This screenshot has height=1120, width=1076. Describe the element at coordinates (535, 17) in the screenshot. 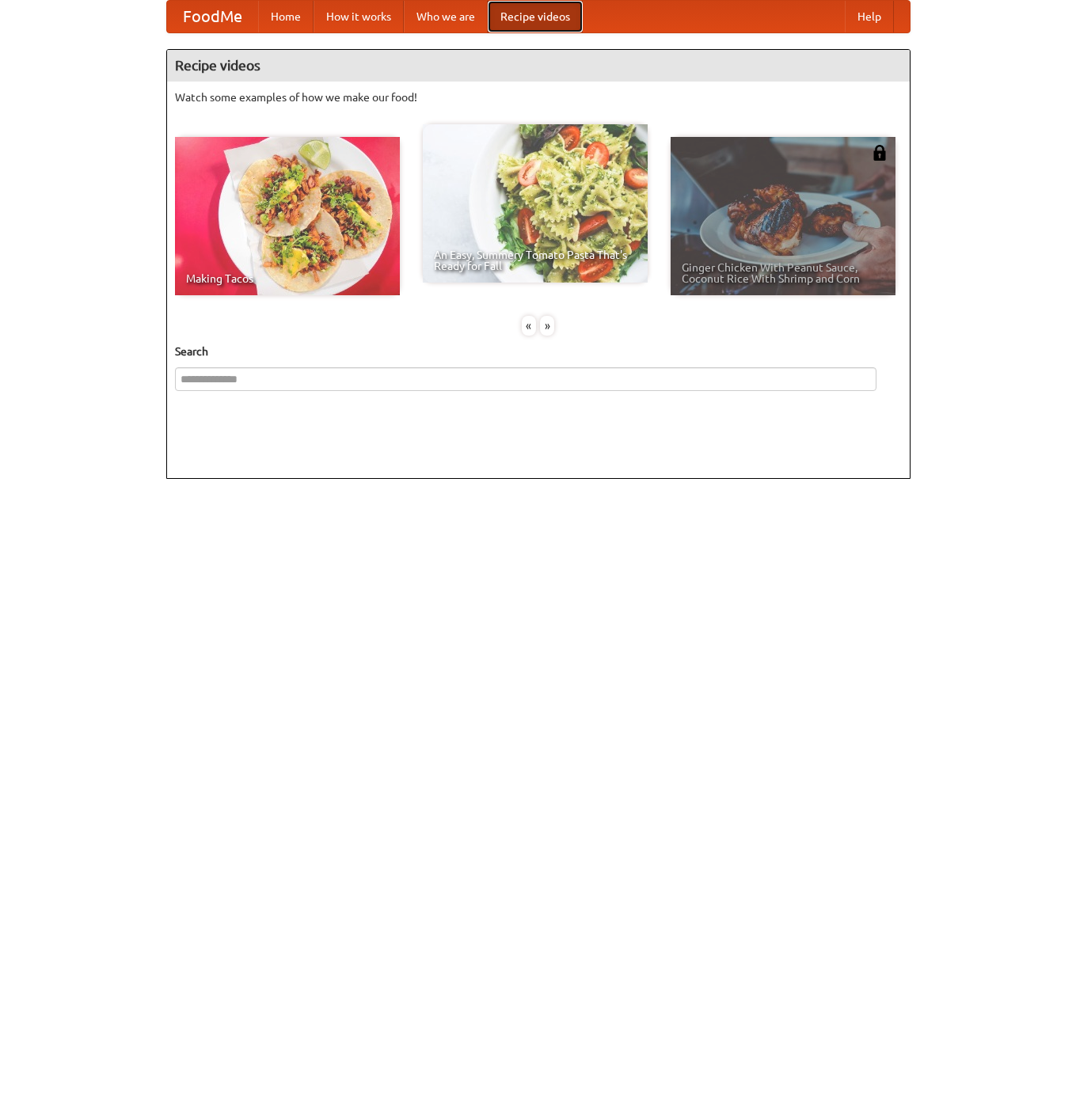

I see `a: Recipe videos` at that location.